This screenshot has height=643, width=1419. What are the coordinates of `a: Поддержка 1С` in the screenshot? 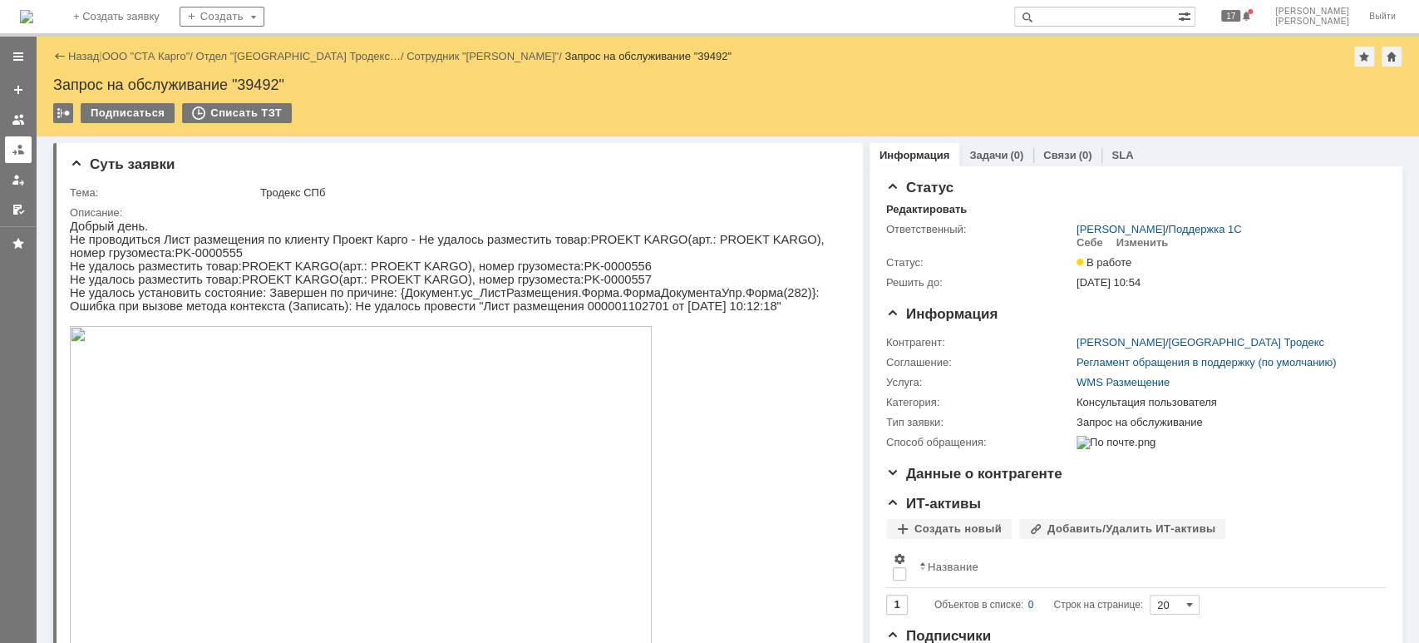 It's located at (1205, 229).